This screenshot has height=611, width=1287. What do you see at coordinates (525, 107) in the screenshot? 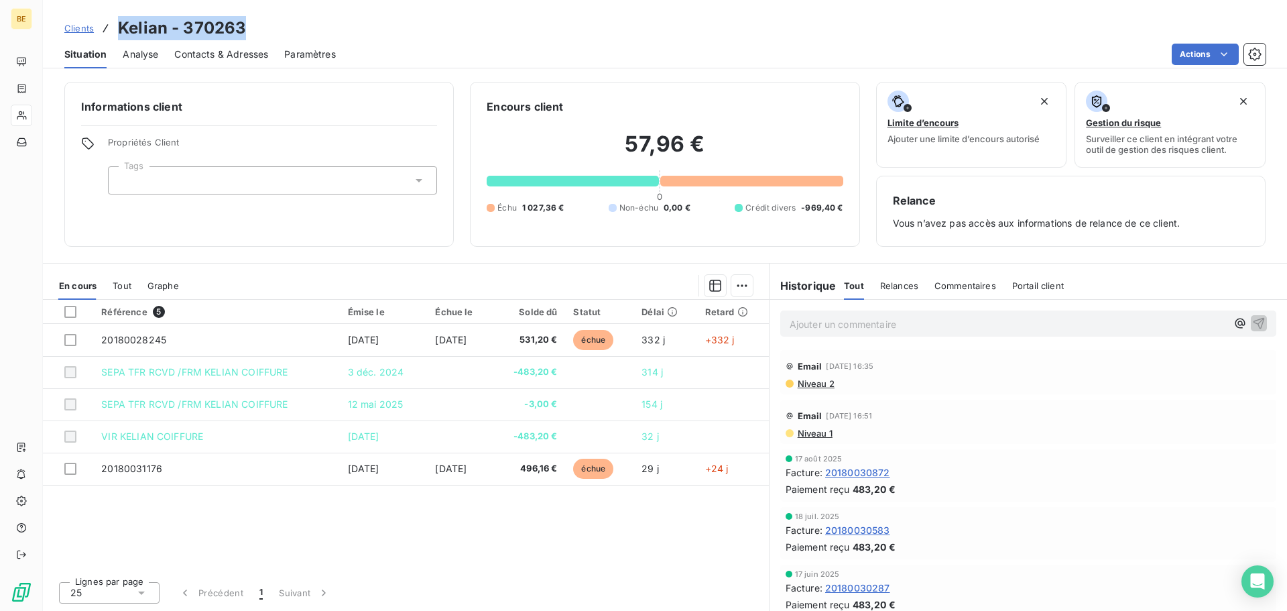
I see `h6: Encours client` at bounding box center [525, 107].